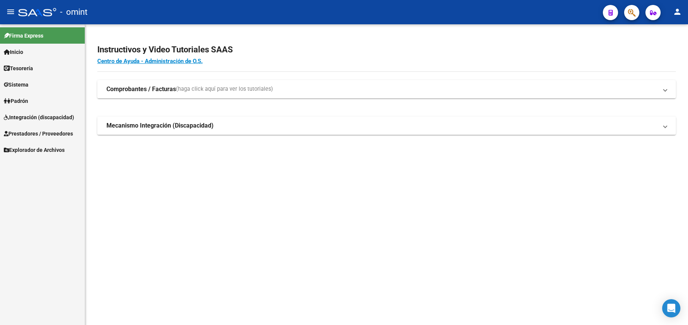 This screenshot has width=688, height=325. I want to click on span: Integración (discapacidad), so click(39, 117).